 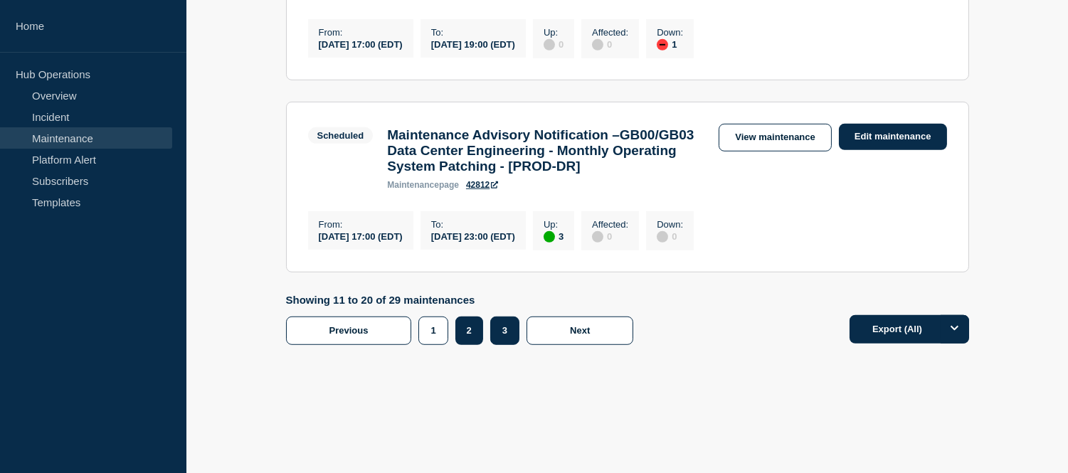 I want to click on div: 3, so click(x=554, y=236).